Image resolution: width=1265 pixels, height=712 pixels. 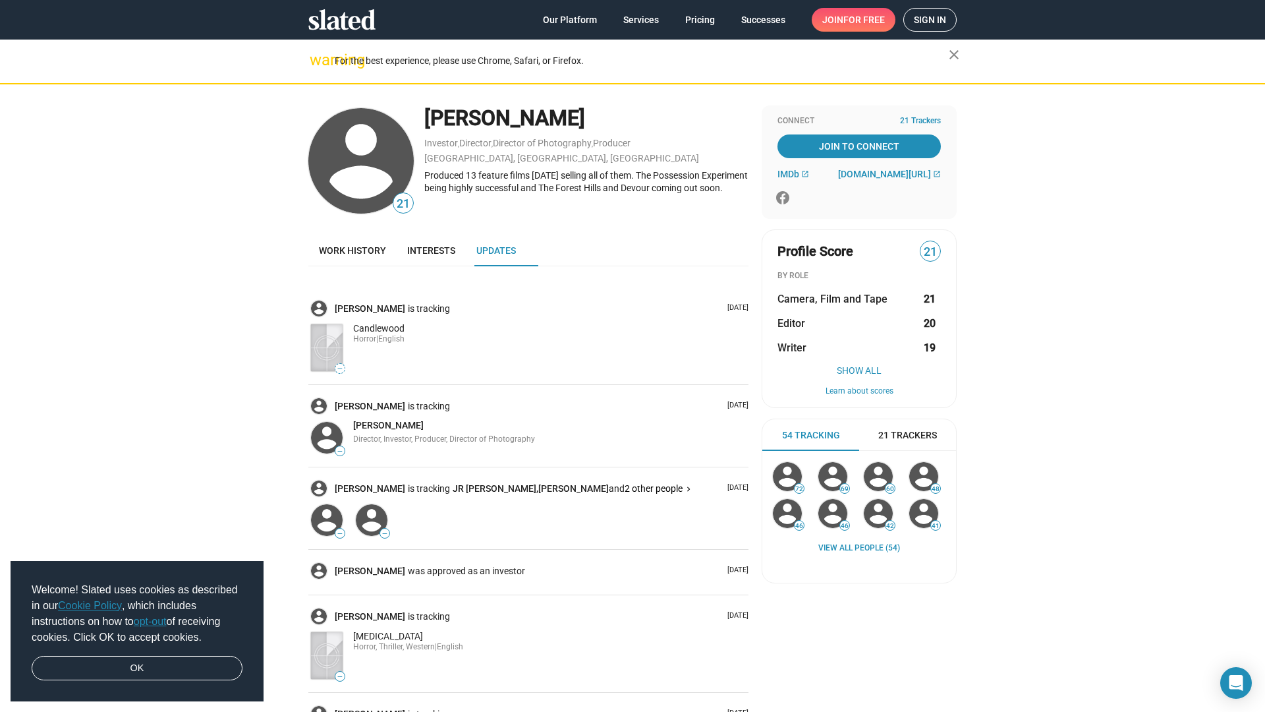 I want to click on span: 21, so click(x=930, y=252).